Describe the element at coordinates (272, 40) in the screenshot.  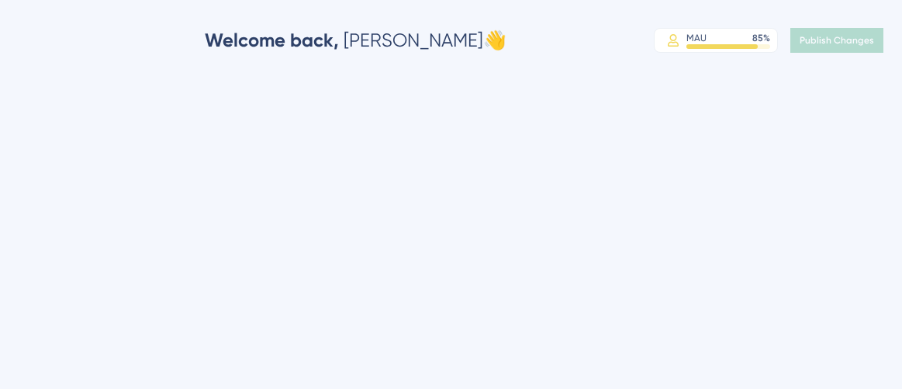
I see `span: Welcome back,` at that location.